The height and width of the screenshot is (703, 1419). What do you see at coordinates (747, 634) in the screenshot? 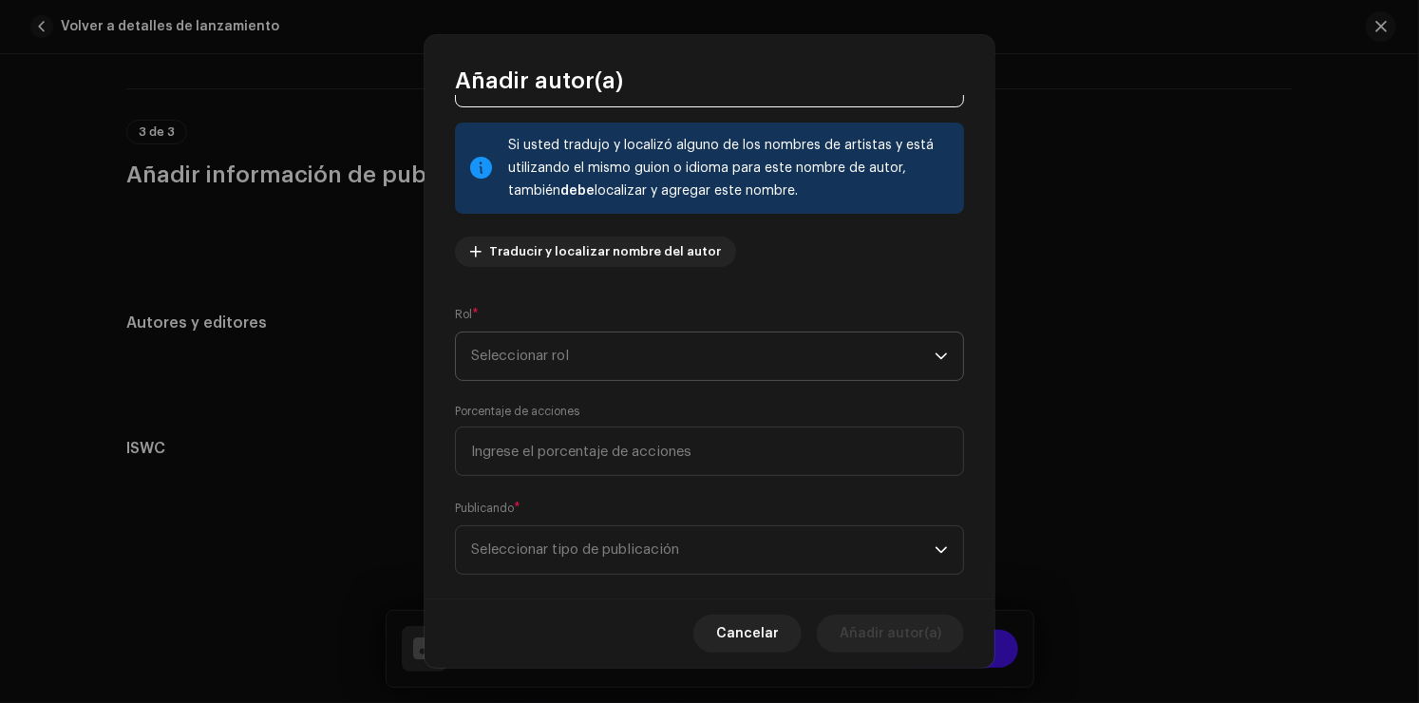
I see `button: Cancelar` at bounding box center [747, 634].